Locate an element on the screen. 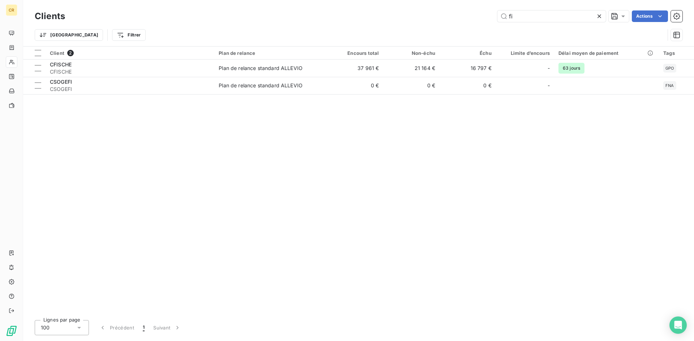 The width and height of the screenshot is (694, 341). h3: Clients is located at coordinates (50, 16).